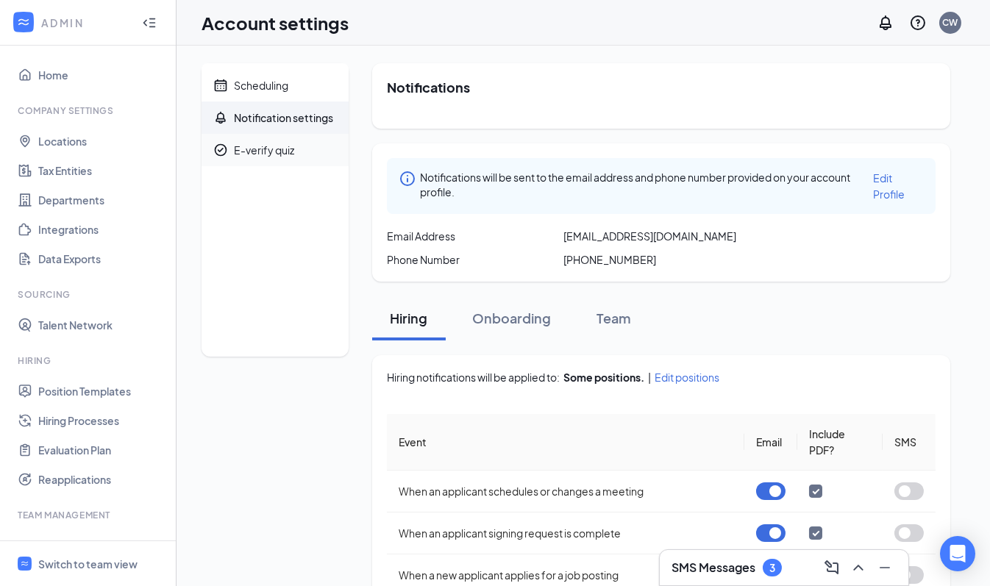  What do you see at coordinates (832, 568) in the screenshot?
I see `button: ComposeMessage` at bounding box center [832, 568].